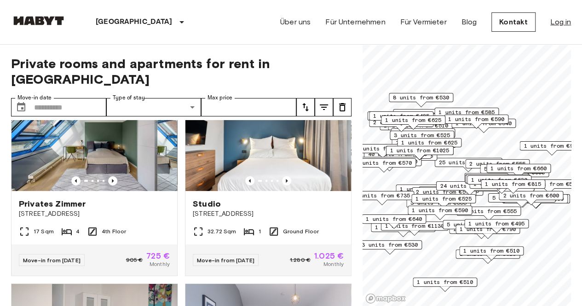 The image size is (582, 306). I want to click on span: 5 units from €590, so click(475, 224).